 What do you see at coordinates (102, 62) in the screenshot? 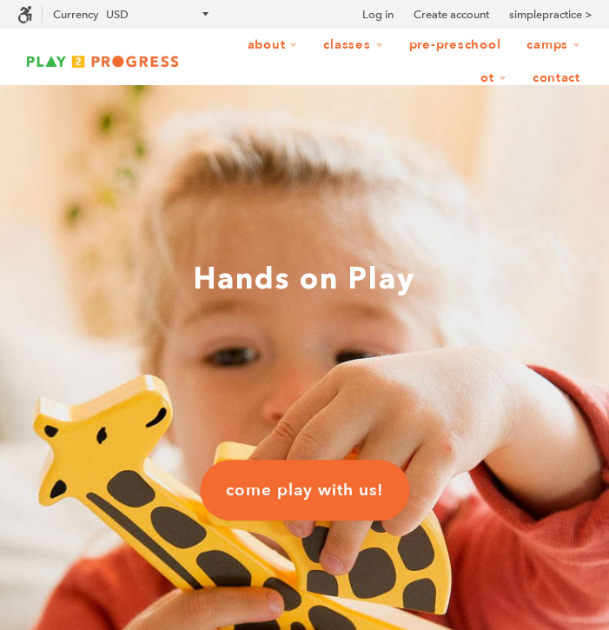
I see `img: Play2Progress logo` at bounding box center [102, 62].